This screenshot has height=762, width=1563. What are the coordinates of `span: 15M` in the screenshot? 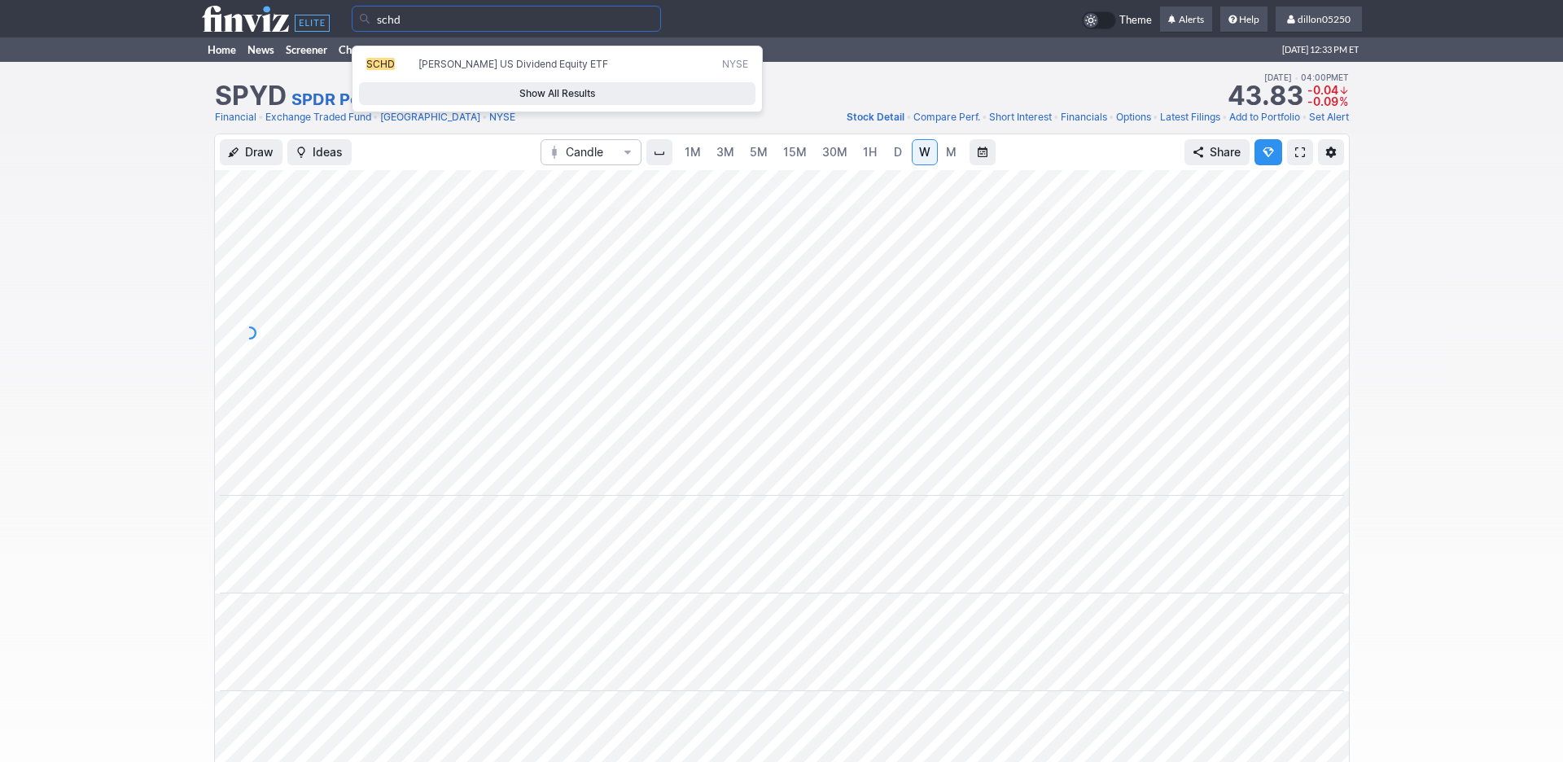 It's located at (795, 151).